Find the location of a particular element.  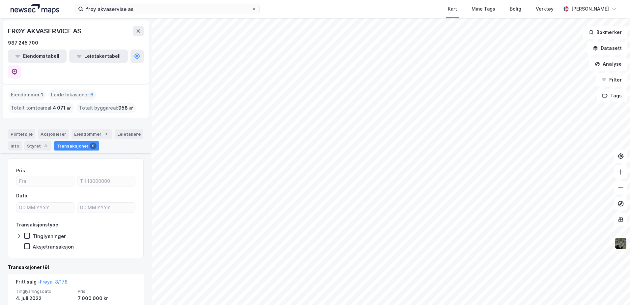

div: Bolig is located at coordinates (516, 9).